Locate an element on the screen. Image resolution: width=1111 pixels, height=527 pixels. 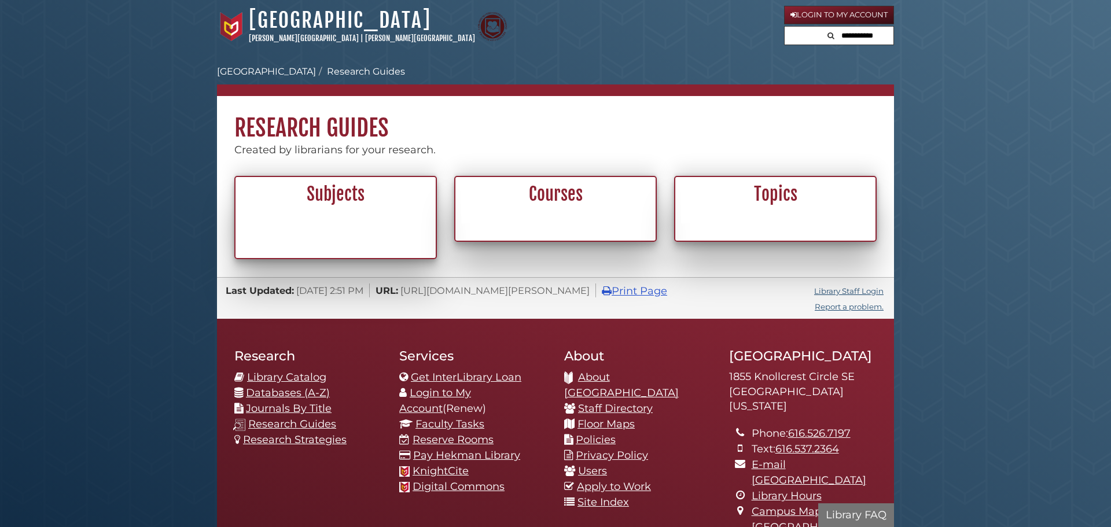
a: Policies is located at coordinates (595, 440).